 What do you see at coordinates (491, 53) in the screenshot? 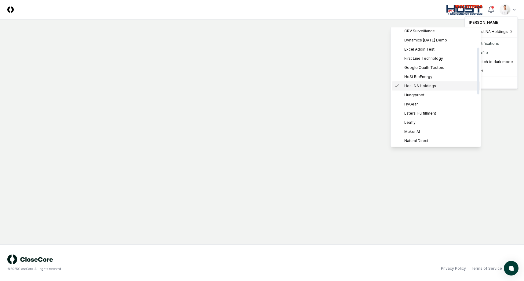
I see `a: Profile` at bounding box center [491, 53].